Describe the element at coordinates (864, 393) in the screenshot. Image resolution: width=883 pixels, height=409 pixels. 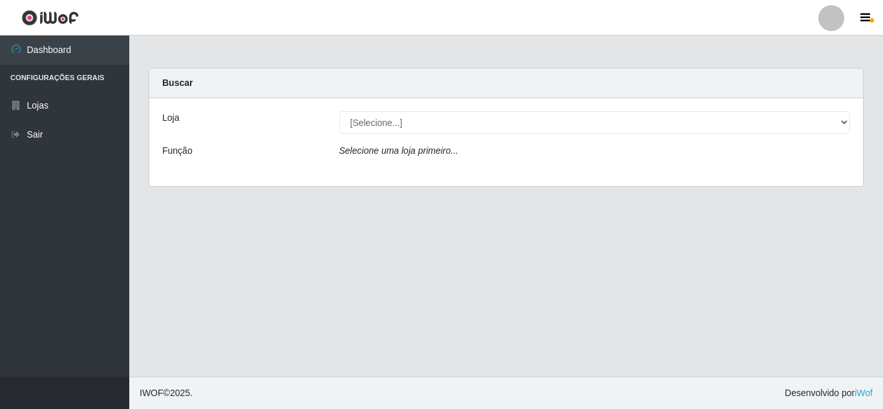
I see `a: iWof` at that location.